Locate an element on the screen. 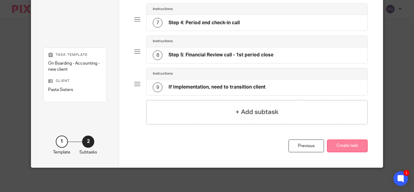 The width and height of the screenshot is (414, 192). button: Create task is located at coordinates (348, 146).